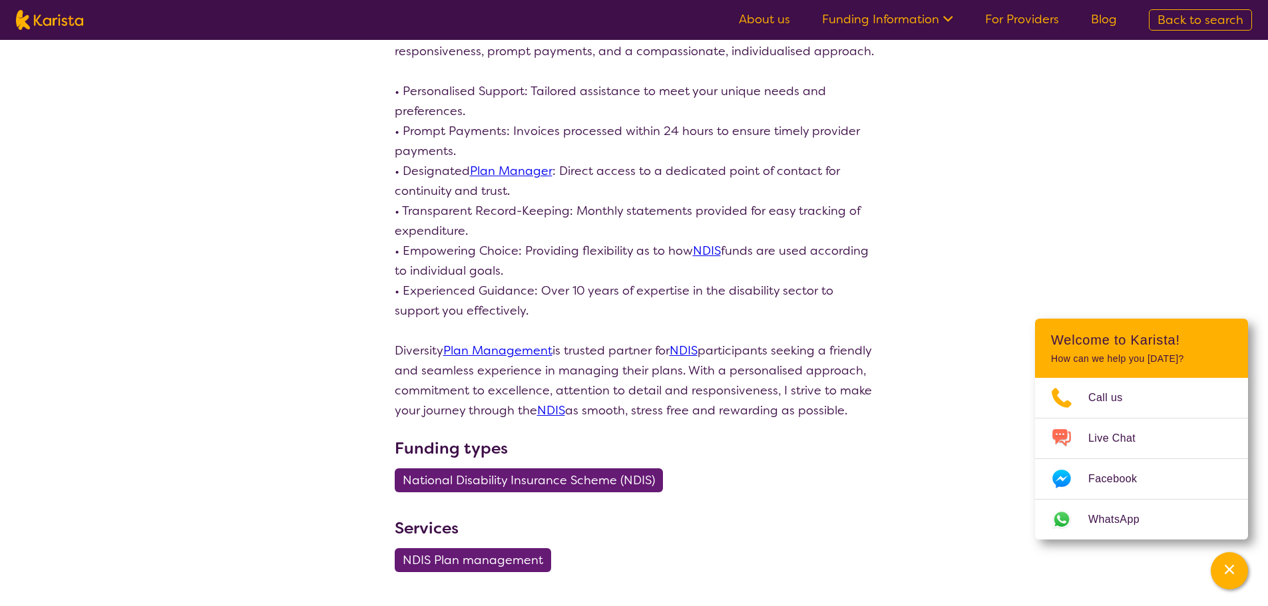  What do you see at coordinates (1200, 20) in the screenshot?
I see `a: Back to search` at bounding box center [1200, 20].